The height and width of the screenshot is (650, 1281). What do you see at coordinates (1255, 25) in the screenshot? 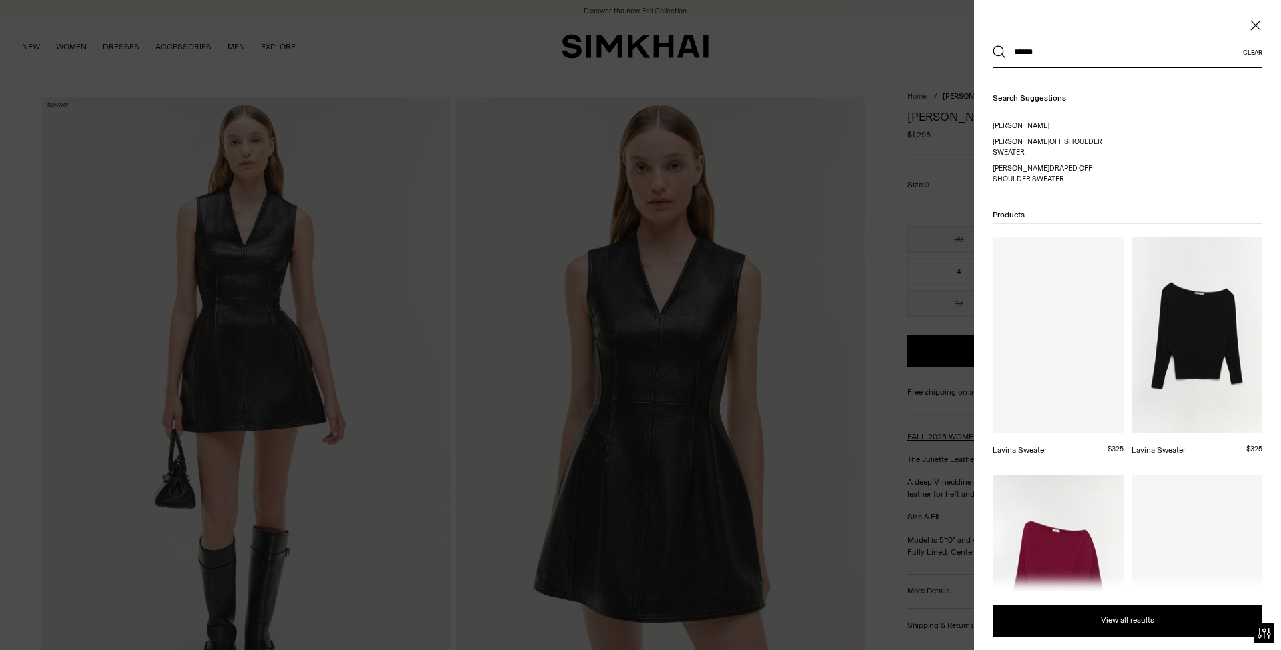
I see `button: Close` at bounding box center [1255, 25].